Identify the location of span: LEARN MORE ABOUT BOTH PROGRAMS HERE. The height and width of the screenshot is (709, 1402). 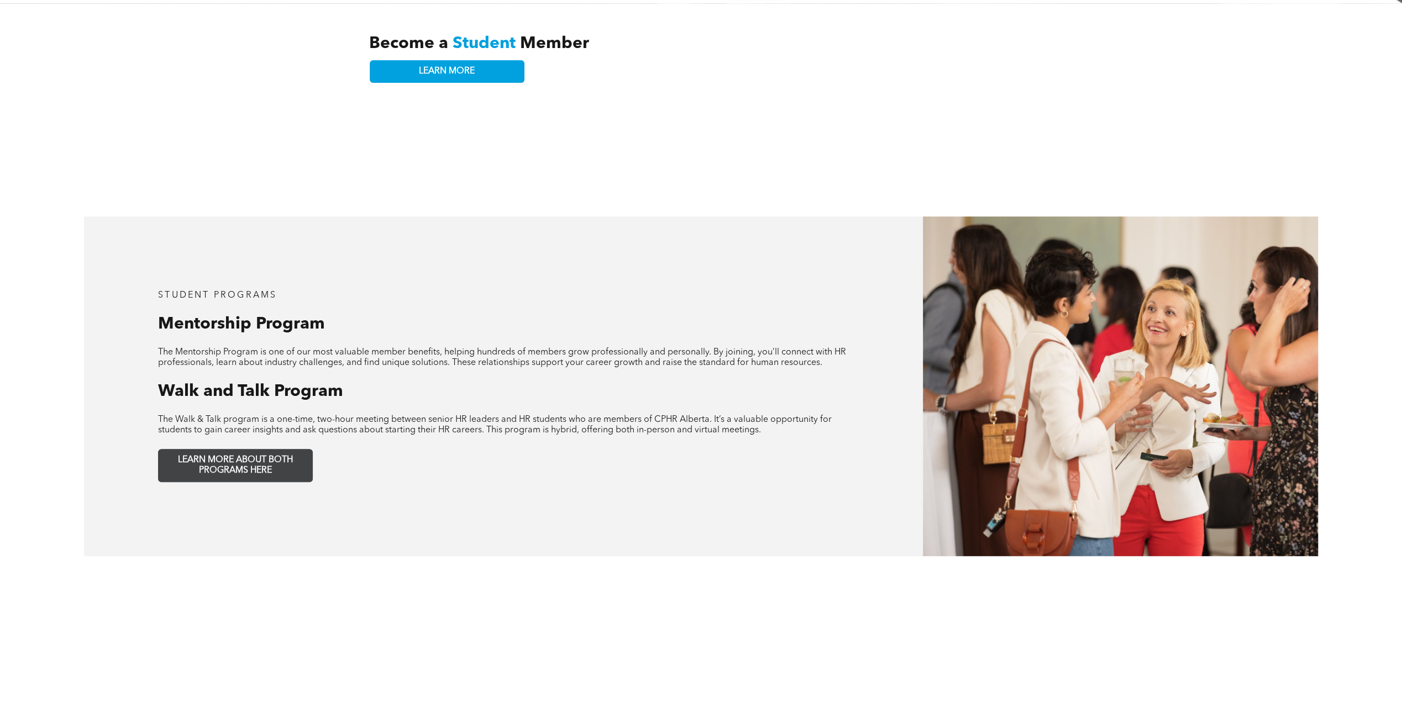
(235, 466).